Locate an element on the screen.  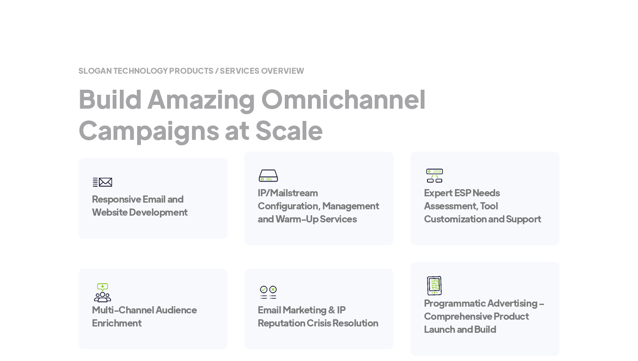
h5: Multi-Channel Audience Enrichment is located at coordinates (153, 317).